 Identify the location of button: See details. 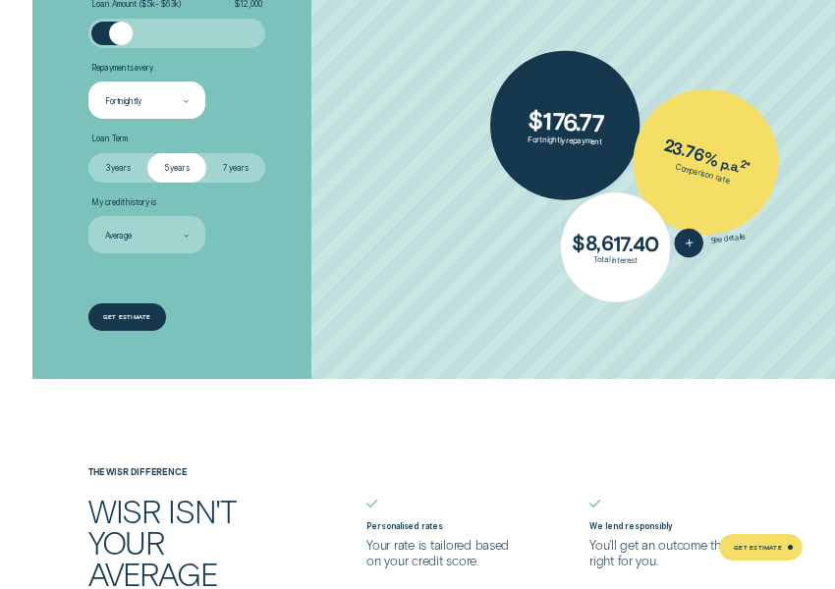
(708, 241).